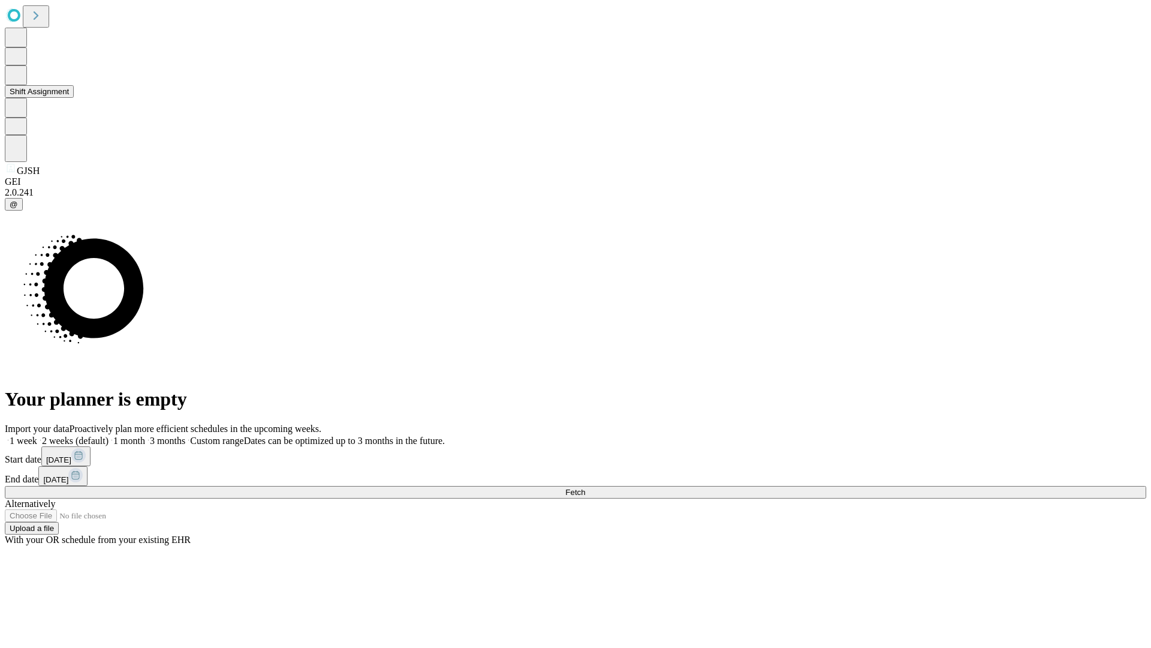  I want to click on div: End date, so click(576, 476).